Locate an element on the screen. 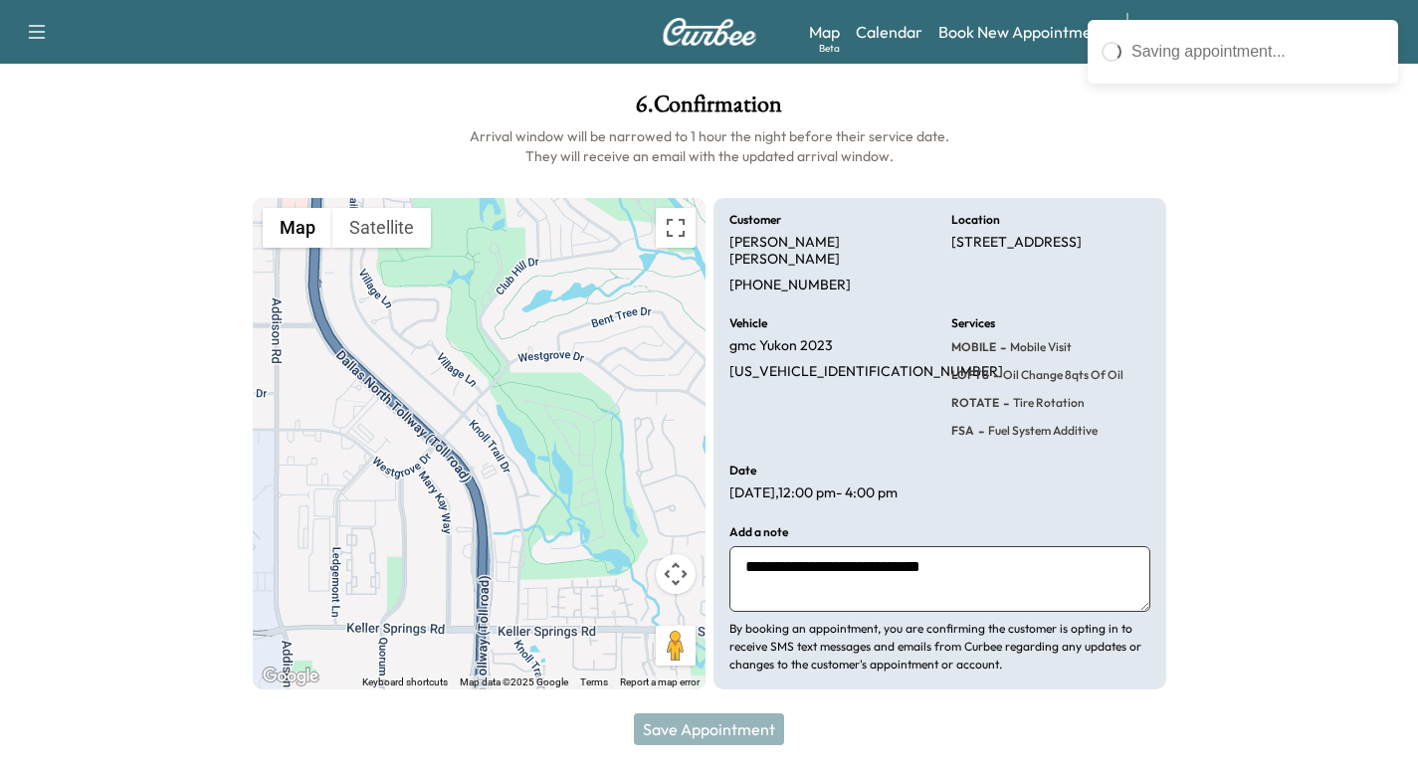  p: By booking an appointment, you are confirming the customer is opting in to receive SMS text messa... is located at coordinates (939, 647).